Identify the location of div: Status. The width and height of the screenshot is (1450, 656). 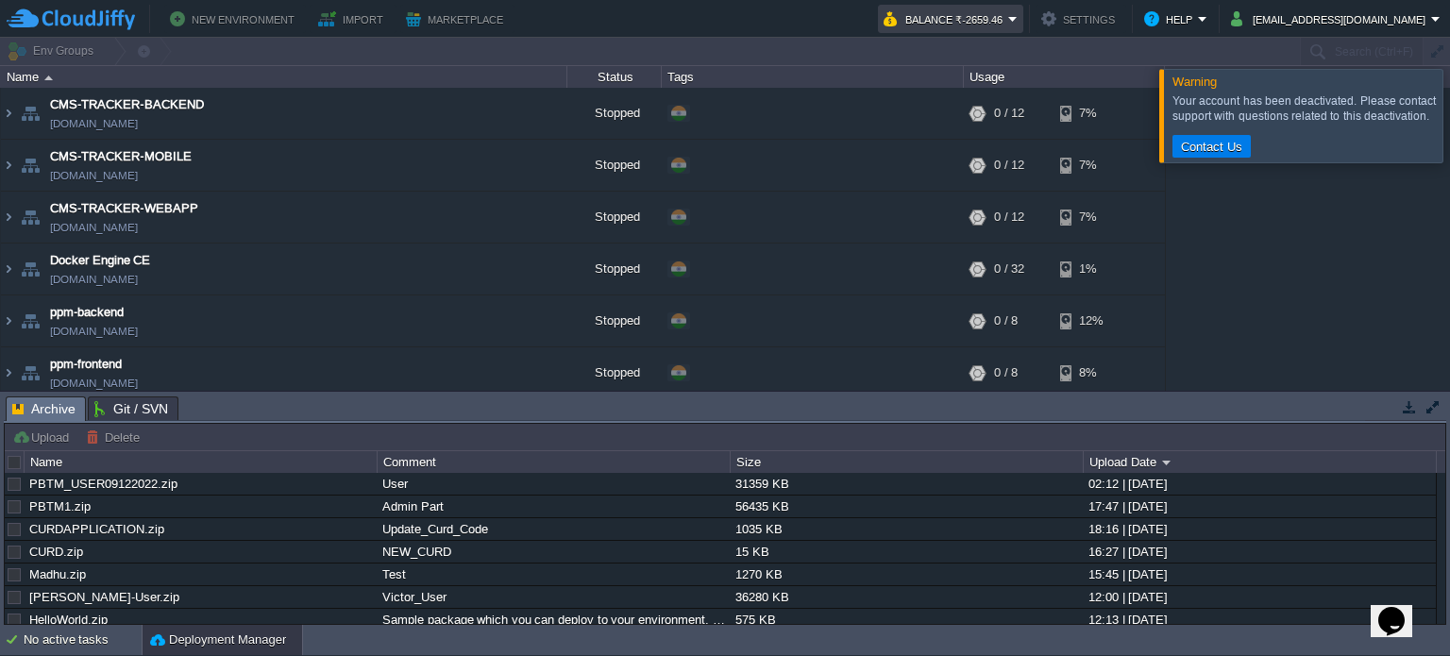
(615, 76).